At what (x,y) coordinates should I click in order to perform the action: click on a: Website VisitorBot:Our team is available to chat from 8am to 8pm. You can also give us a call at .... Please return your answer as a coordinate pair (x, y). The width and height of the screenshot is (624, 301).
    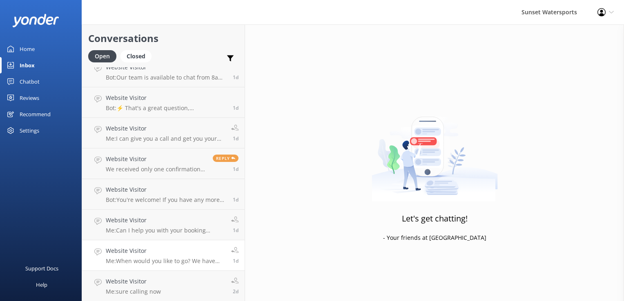
    Looking at the image, I should click on (163, 72).